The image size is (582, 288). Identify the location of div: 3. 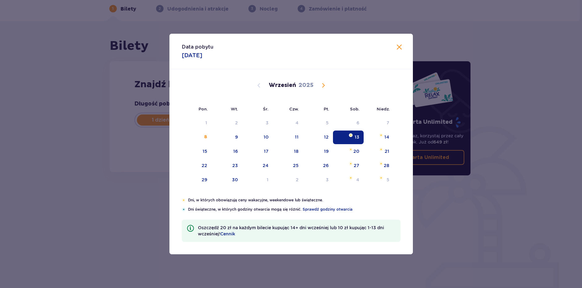
(267, 123).